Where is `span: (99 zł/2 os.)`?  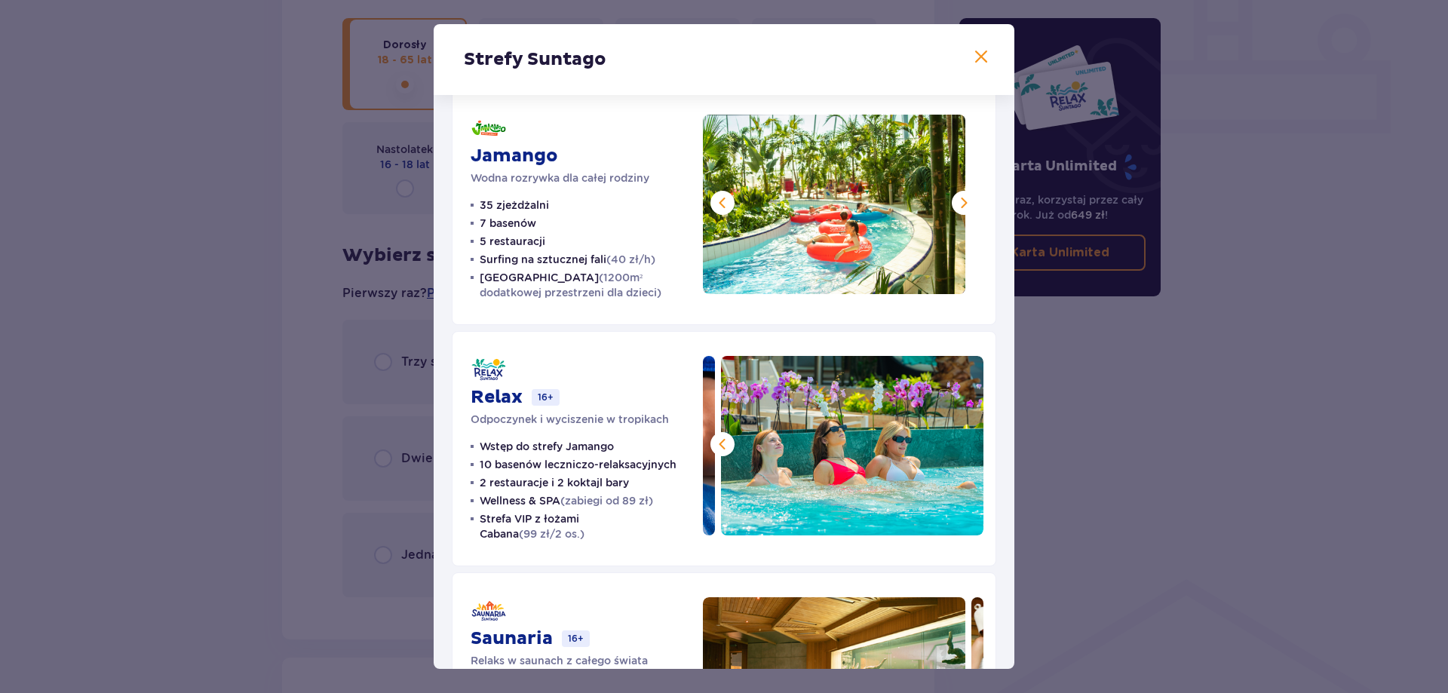 span: (99 zł/2 os.) is located at coordinates (551, 534).